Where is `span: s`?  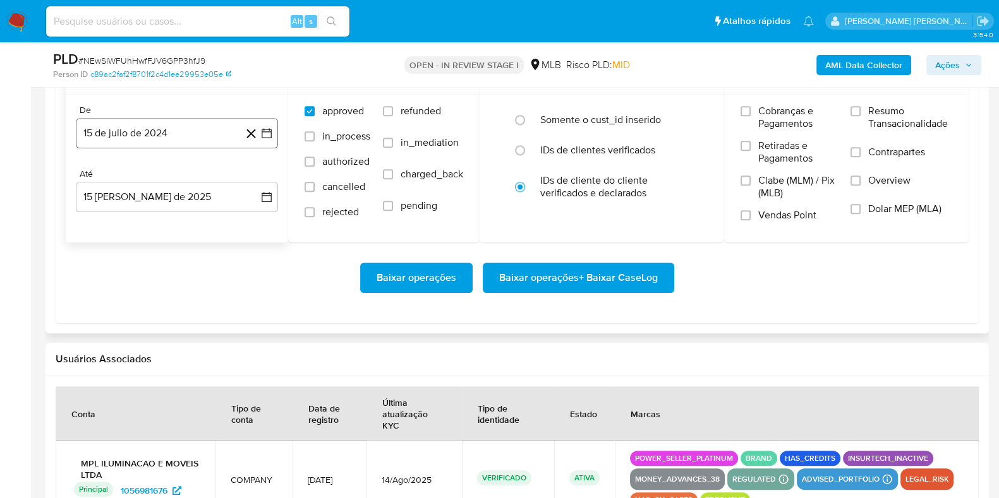 span: s is located at coordinates (311, 21).